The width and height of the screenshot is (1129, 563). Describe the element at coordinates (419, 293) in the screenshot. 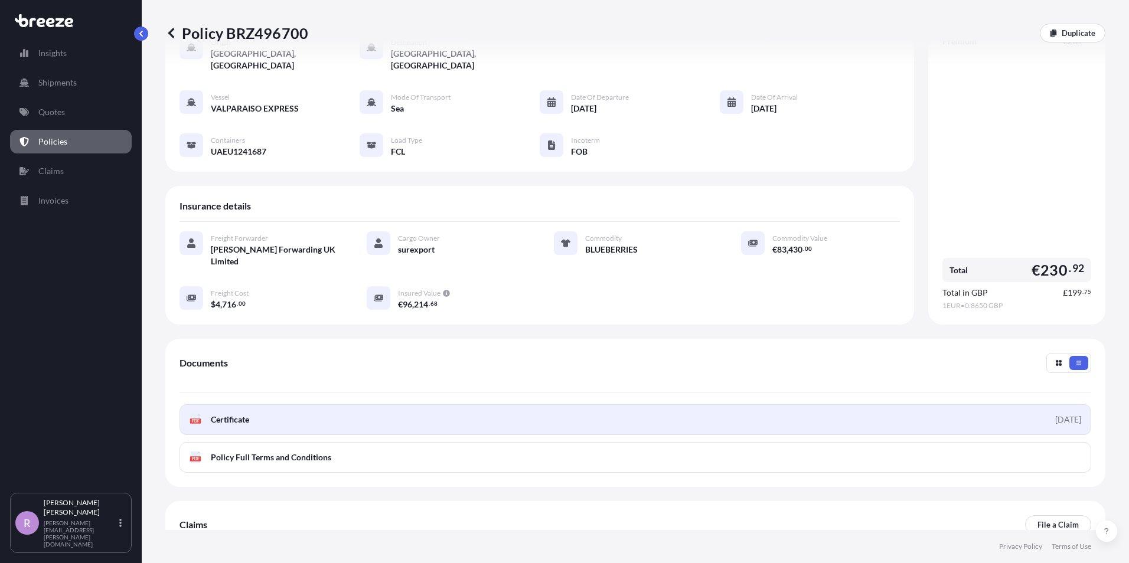

I see `span: Insured Value` at that location.